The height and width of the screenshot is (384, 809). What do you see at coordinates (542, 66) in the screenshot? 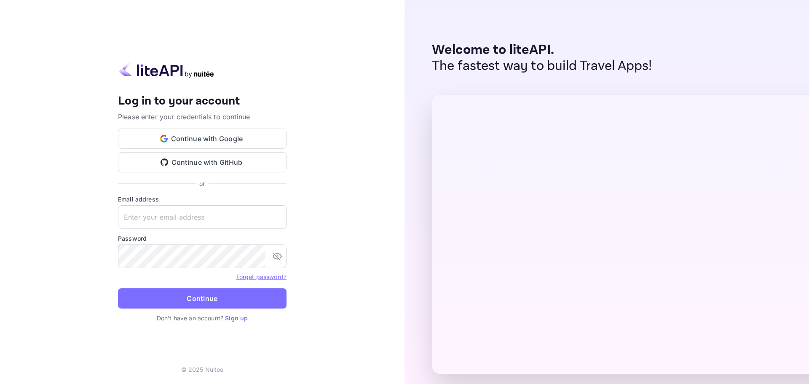
I see `p: The fastest way to build Travel Apps!` at bounding box center [542, 66].